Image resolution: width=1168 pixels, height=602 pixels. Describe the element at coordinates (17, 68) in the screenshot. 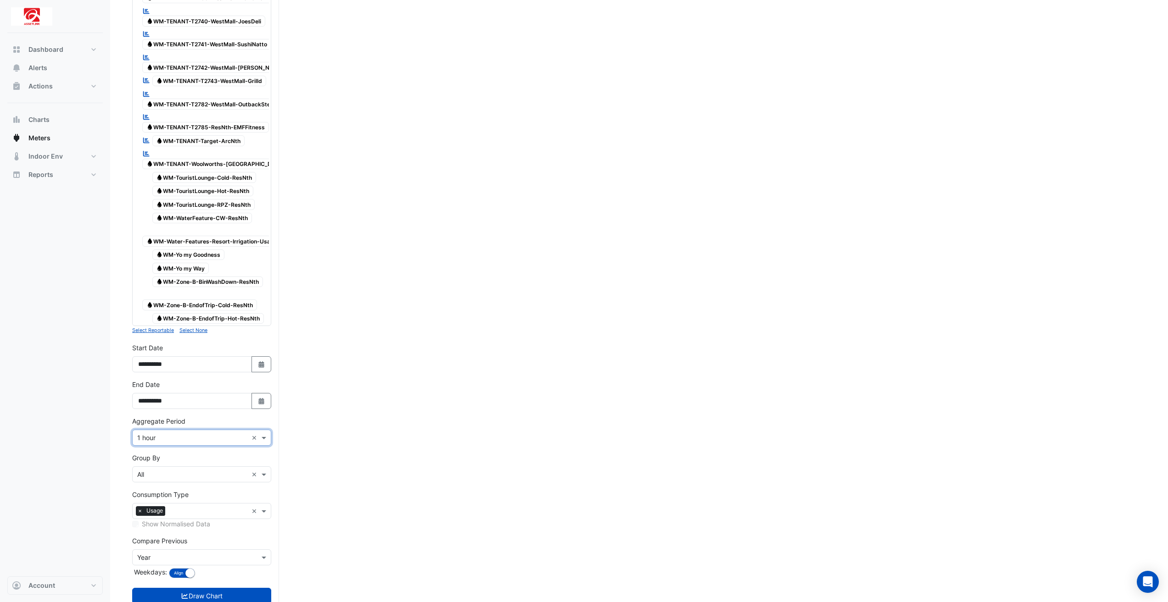

I see `app-icon: Alerts` at that location.